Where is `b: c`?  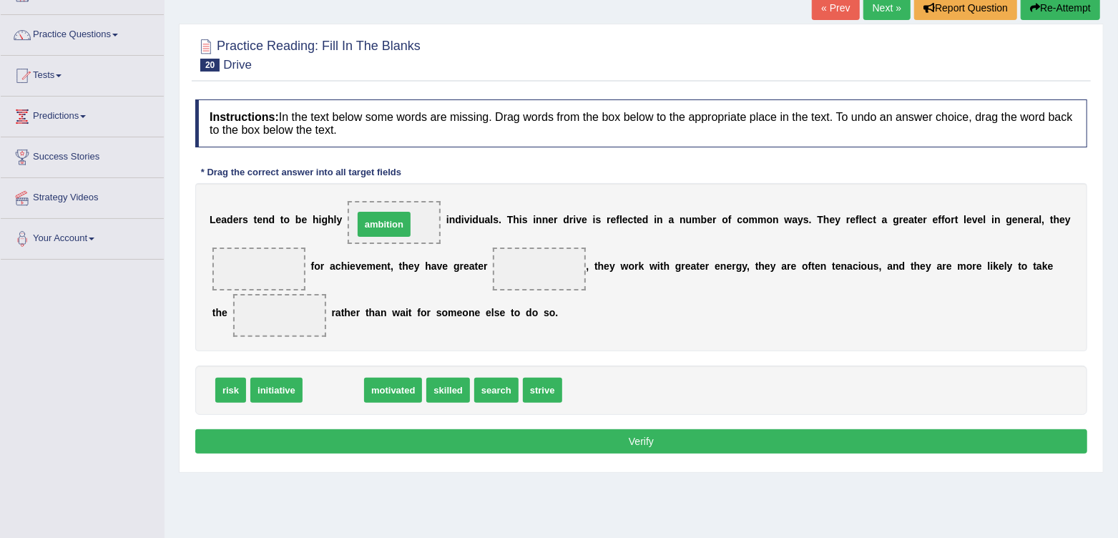
b: c is located at coordinates (871, 220).